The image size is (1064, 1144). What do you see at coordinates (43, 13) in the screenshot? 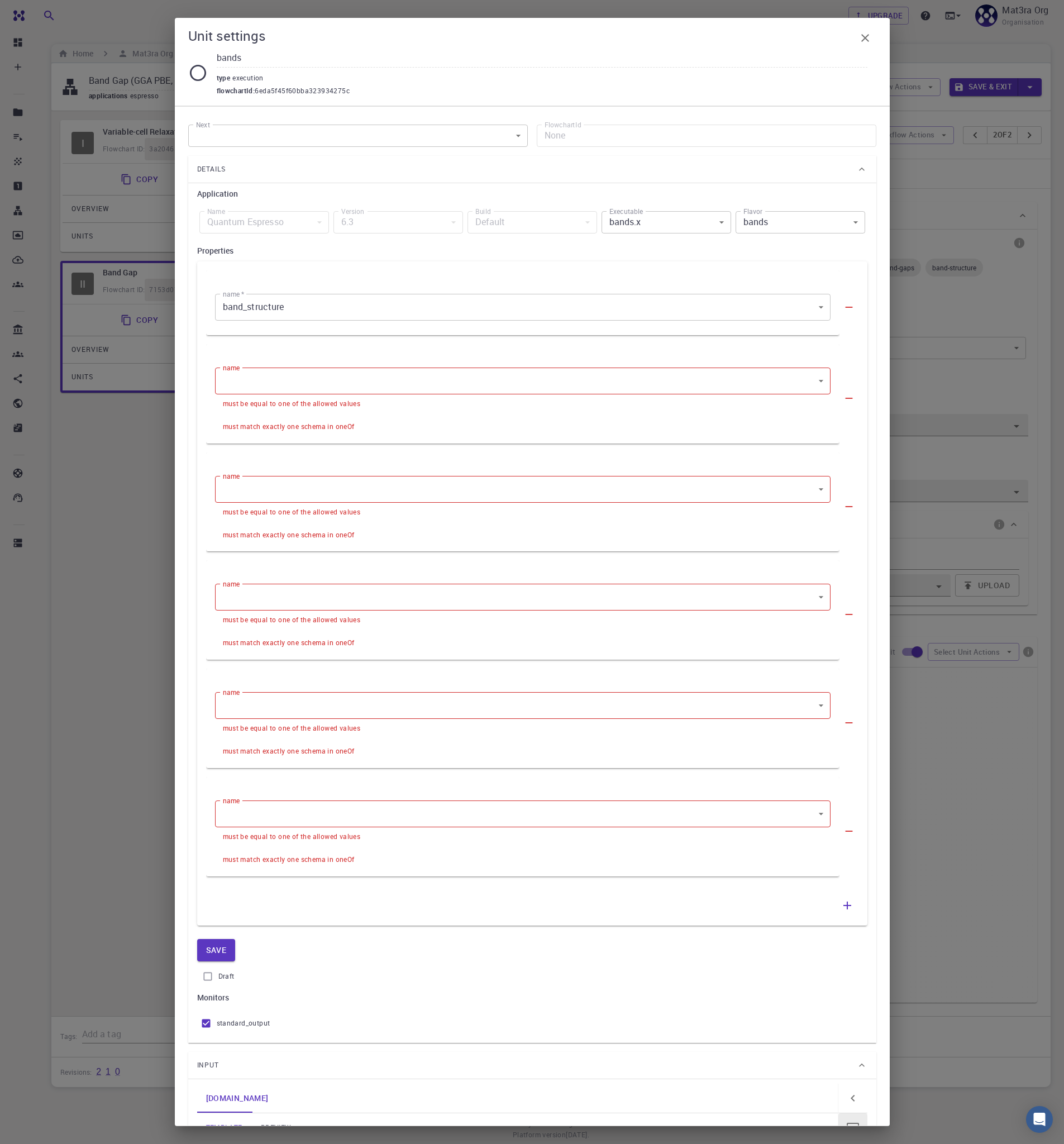
I see `span: Support` at bounding box center [43, 13].